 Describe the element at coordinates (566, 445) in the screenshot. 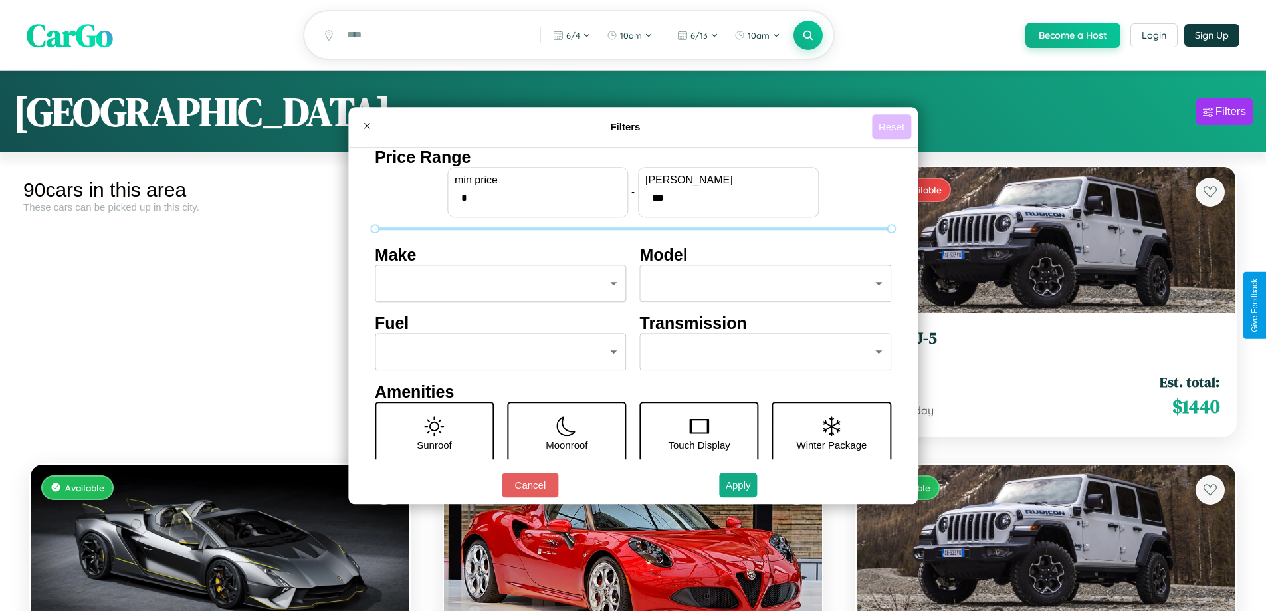

I see `p: Moonroof` at that location.